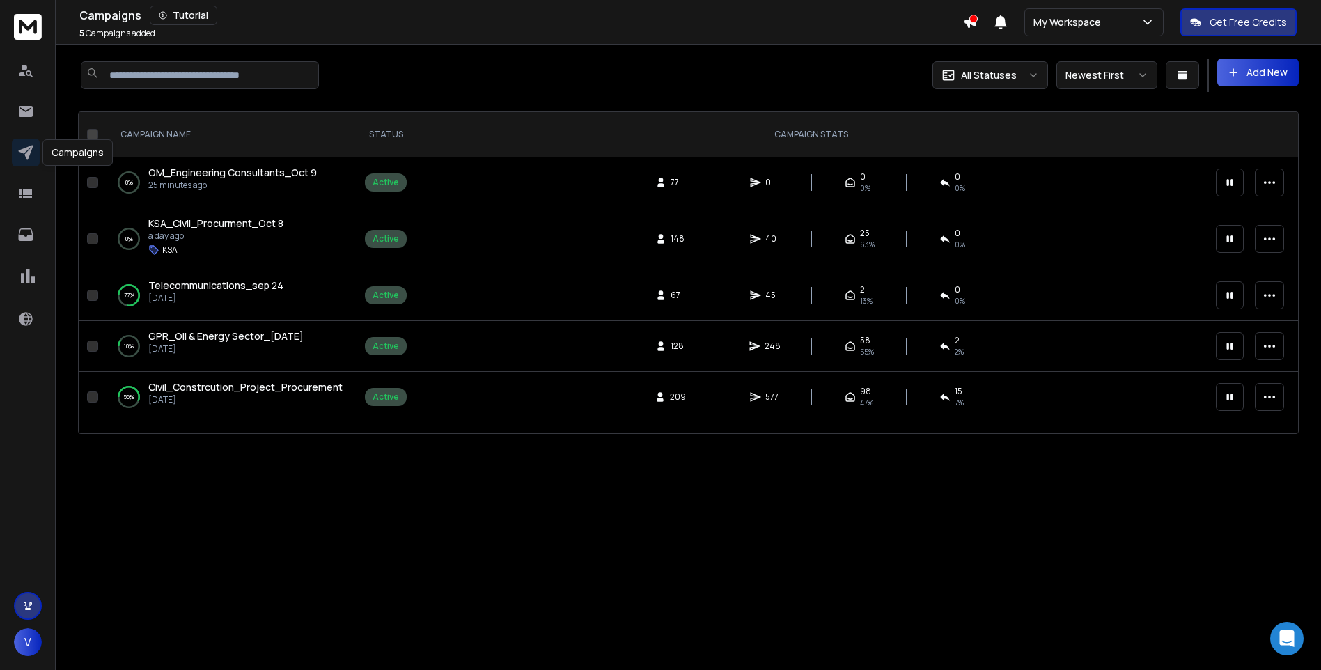 This screenshot has width=1321, height=670. I want to click on p: 56 %, so click(129, 397).